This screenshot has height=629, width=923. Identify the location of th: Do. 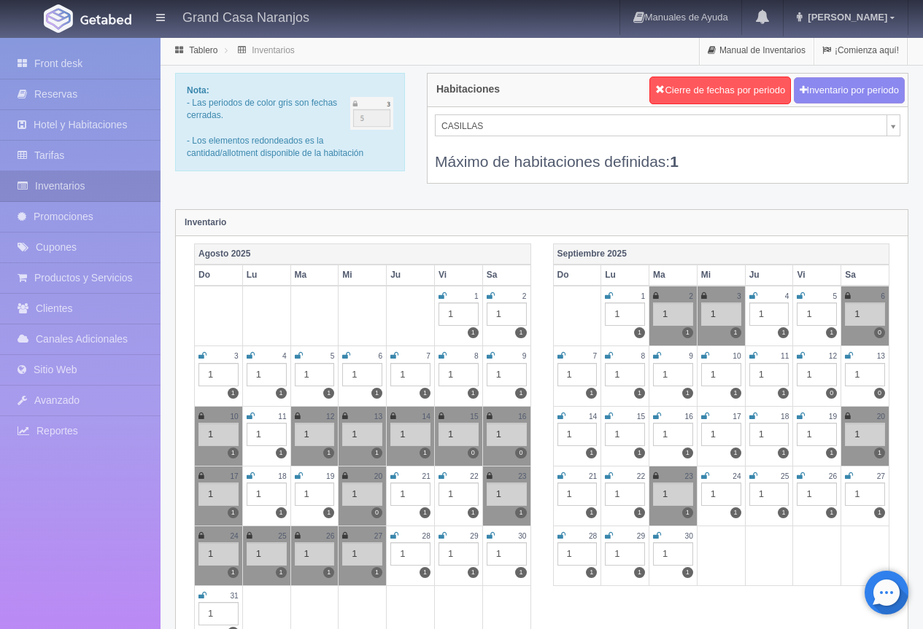
(577, 275).